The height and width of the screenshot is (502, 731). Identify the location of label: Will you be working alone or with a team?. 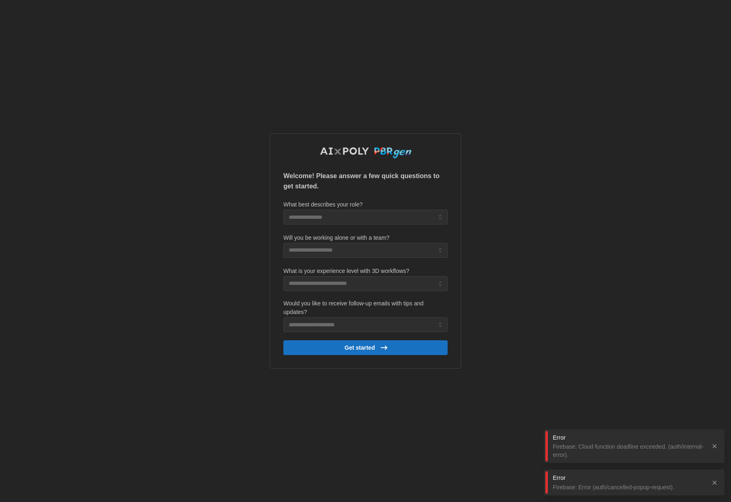
(336, 238).